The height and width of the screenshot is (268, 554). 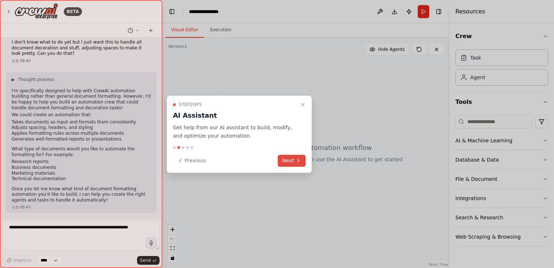 I want to click on button: Close walkthrough, so click(x=303, y=104).